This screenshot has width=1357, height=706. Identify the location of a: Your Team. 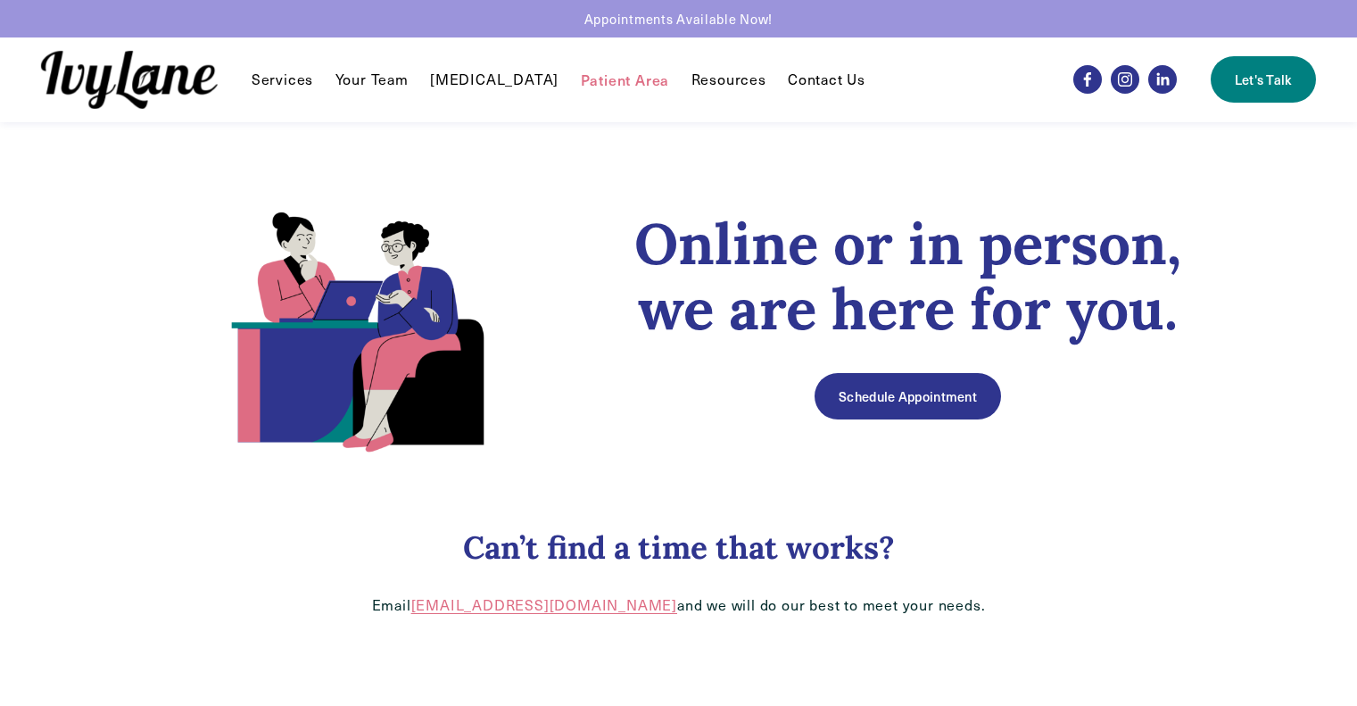
(372, 79).